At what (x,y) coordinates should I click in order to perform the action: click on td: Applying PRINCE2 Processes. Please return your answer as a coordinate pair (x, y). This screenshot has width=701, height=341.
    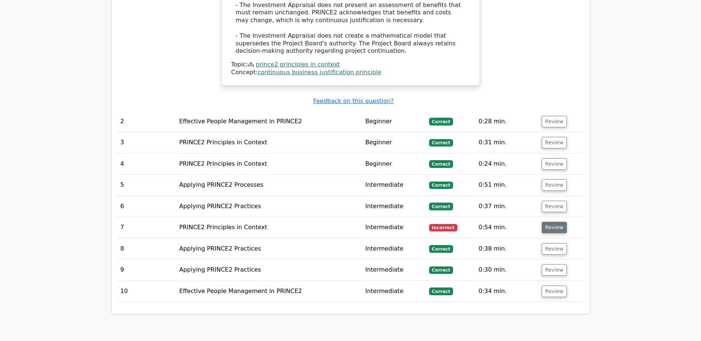
    Looking at the image, I should click on (269, 185).